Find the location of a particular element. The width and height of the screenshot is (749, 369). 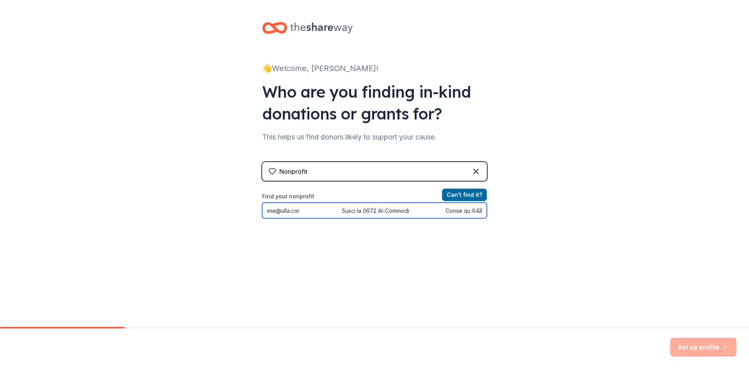

div: Nonprofit is located at coordinates (293, 171).